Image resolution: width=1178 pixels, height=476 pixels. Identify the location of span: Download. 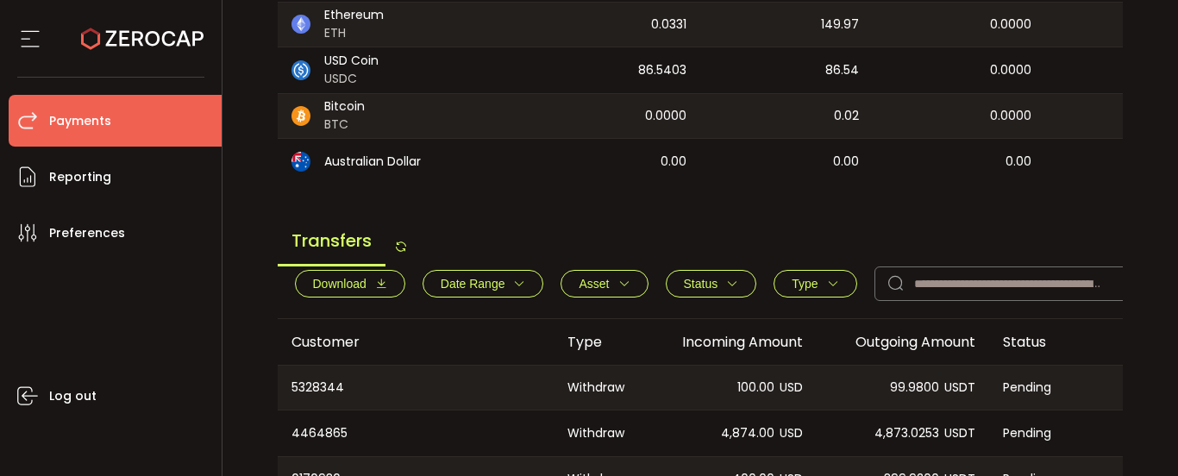
(340, 284).